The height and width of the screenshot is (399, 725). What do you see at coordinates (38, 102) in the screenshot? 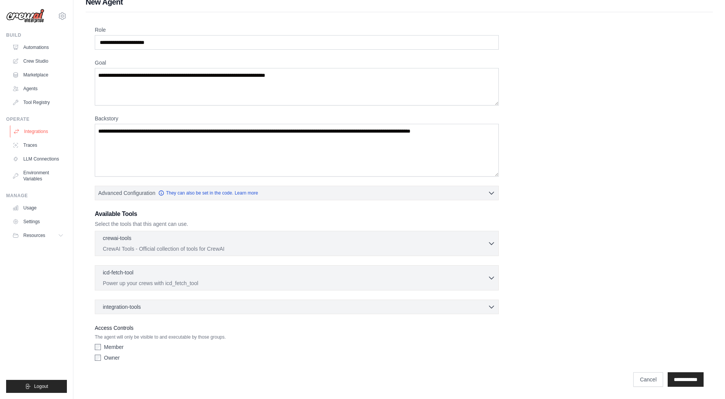
I see `a: Tool Registry` at bounding box center [38, 102].